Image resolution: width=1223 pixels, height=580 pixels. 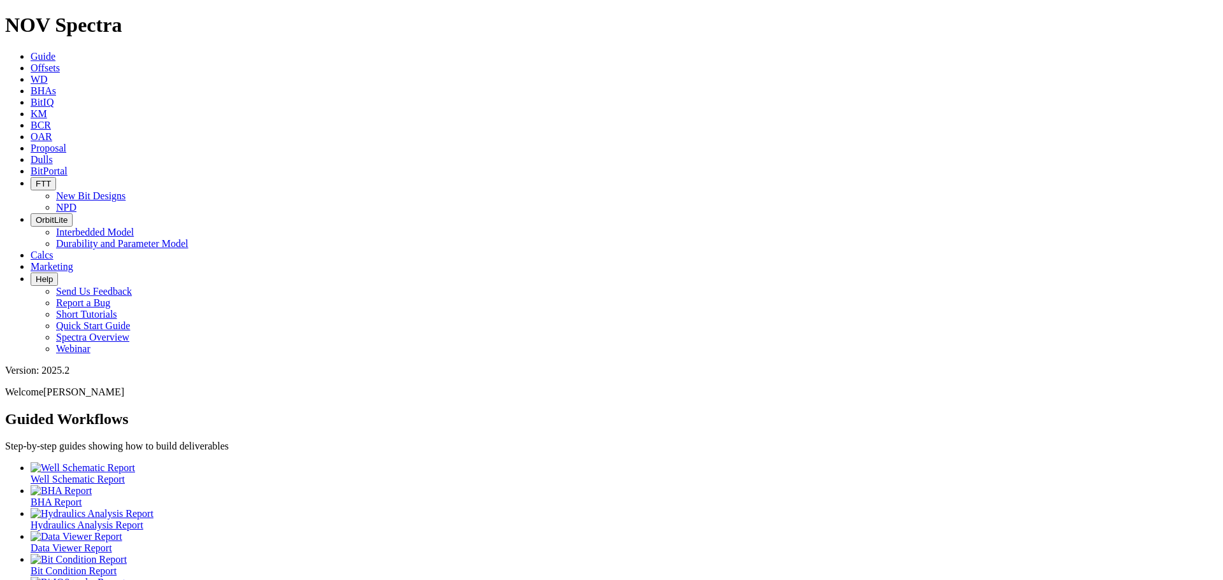 What do you see at coordinates (61, 491) in the screenshot?
I see `img: BHA Report` at bounding box center [61, 491].